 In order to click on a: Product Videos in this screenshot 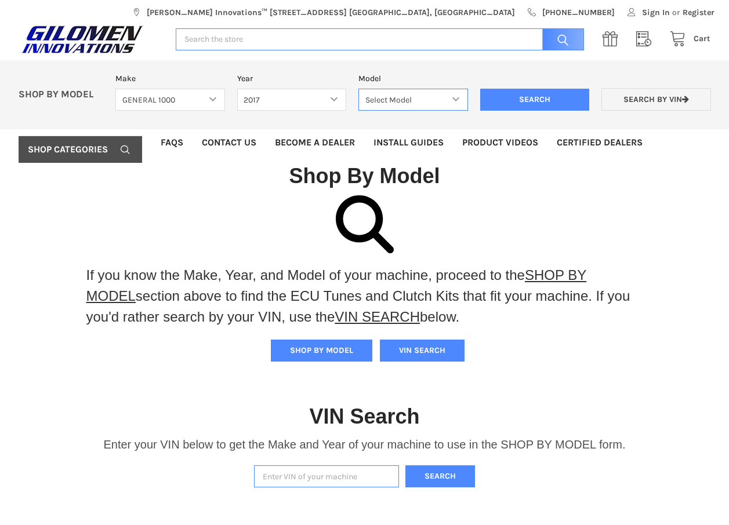, I will do `click(500, 143)`.